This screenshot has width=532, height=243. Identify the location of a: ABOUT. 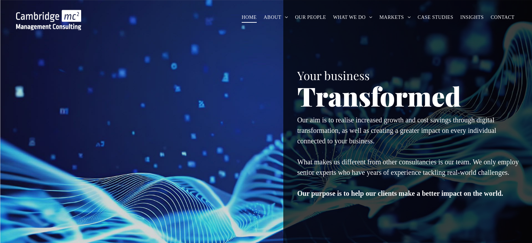
(276, 17).